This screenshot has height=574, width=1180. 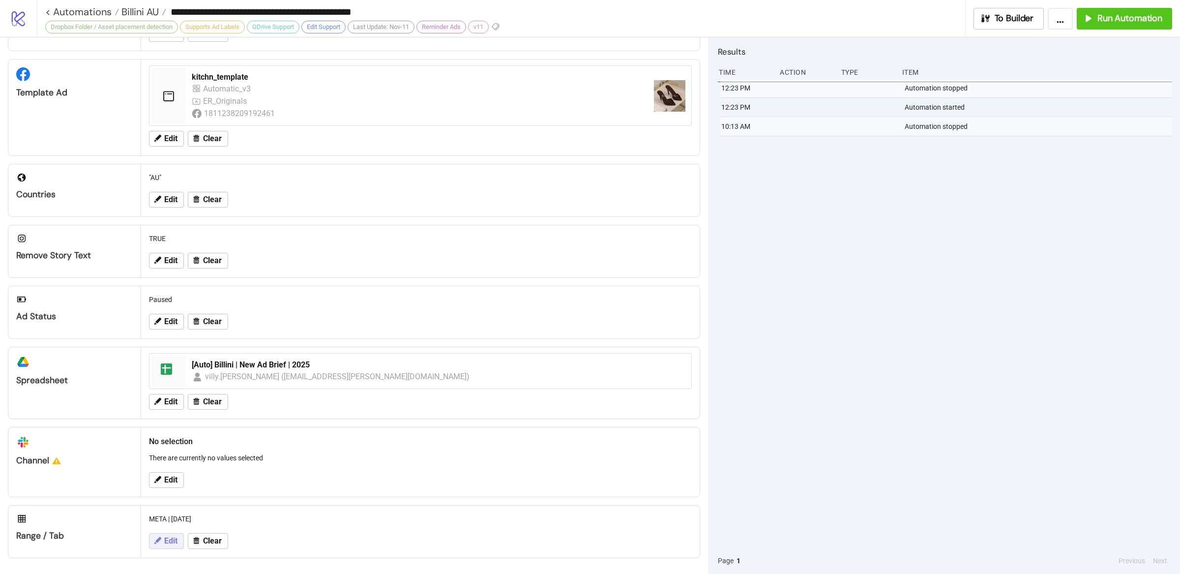 What do you see at coordinates (438, 365) in the screenshot?
I see `div: [Auto] Billini | New Ad Brief | 2025` at bounding box center [438, 365].